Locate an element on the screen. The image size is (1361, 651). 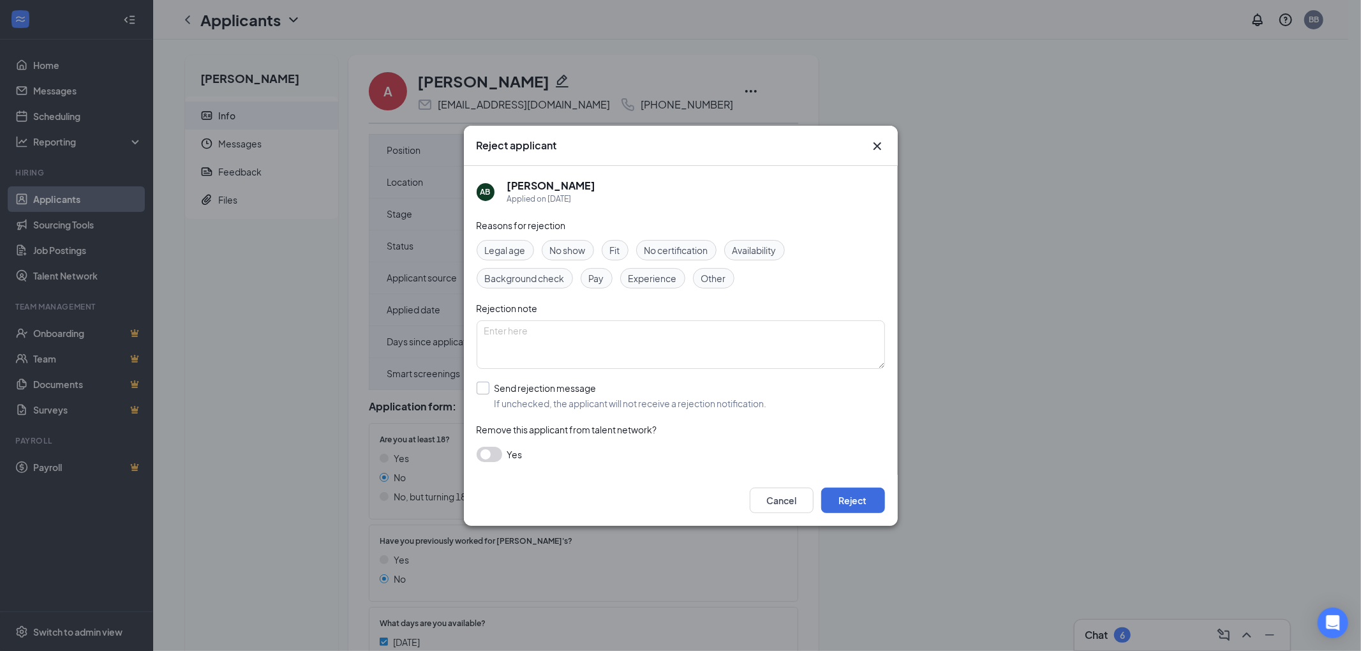
span: Fit is located at coordinates (615, 250).